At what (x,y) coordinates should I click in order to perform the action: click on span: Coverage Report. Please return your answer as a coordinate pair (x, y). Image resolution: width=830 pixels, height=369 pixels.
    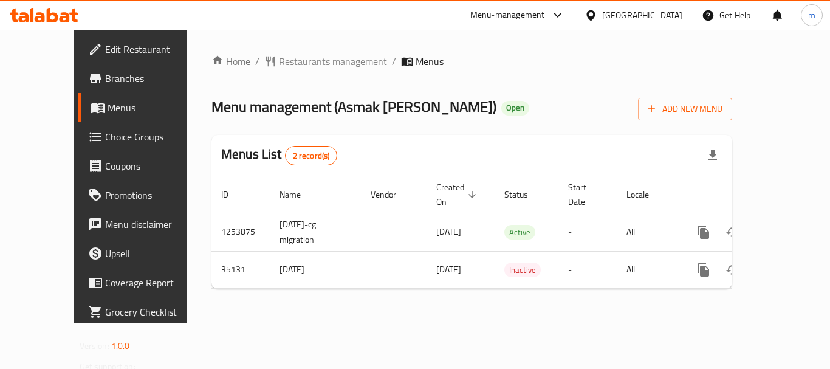
    Looking at the image, I should click on (154, 283).